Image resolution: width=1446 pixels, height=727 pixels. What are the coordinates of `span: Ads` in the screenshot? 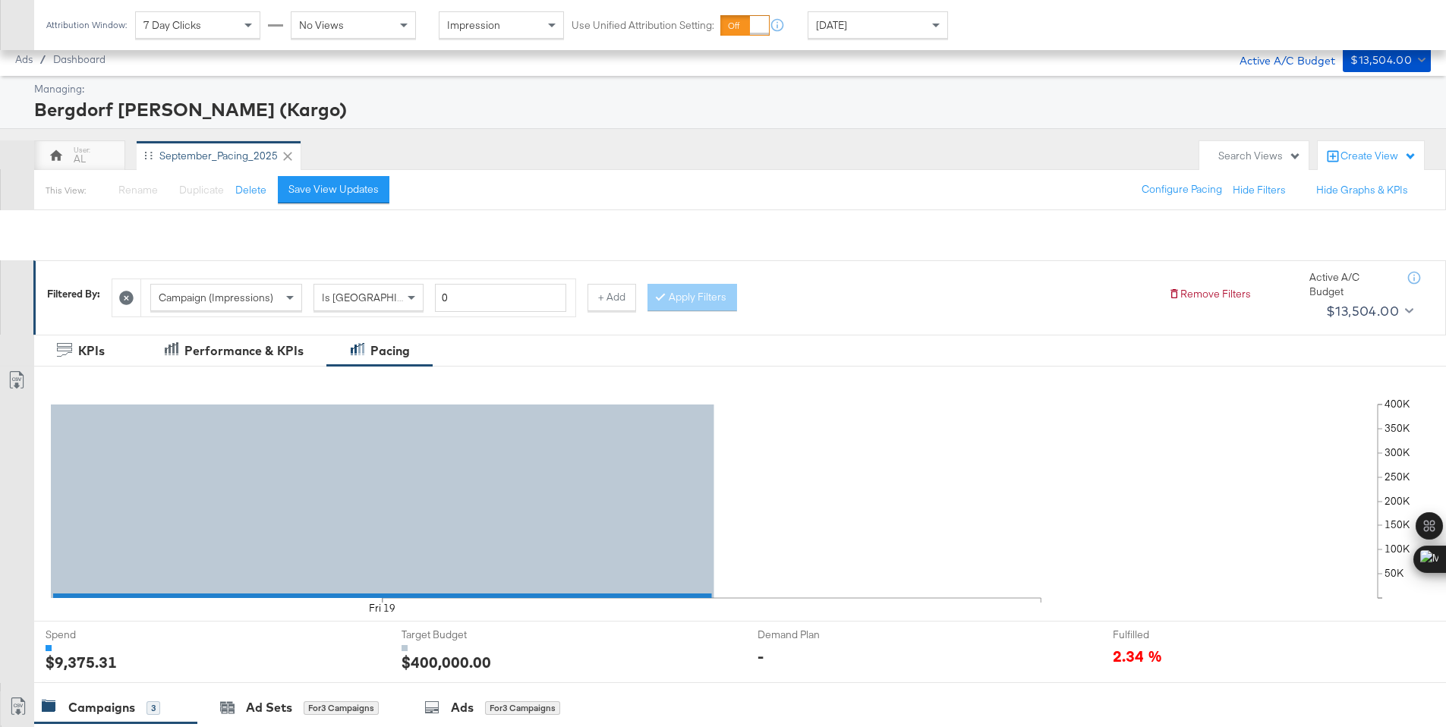 It's located at (24, 59).